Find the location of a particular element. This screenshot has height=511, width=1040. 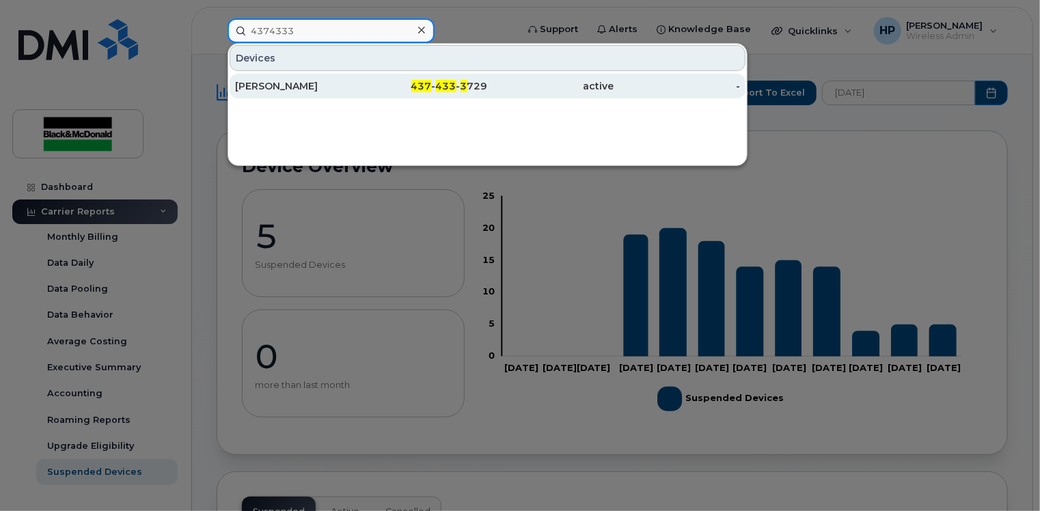

div: active is located at coordinates (551, 86).